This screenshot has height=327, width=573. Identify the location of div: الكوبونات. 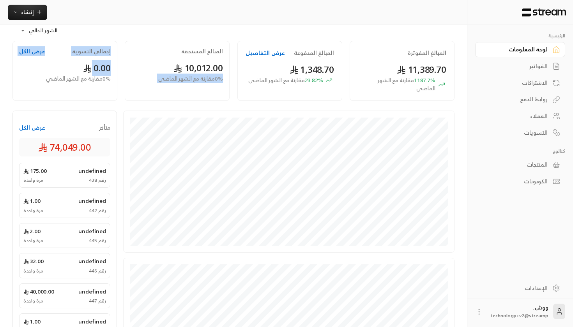
(516, 182).